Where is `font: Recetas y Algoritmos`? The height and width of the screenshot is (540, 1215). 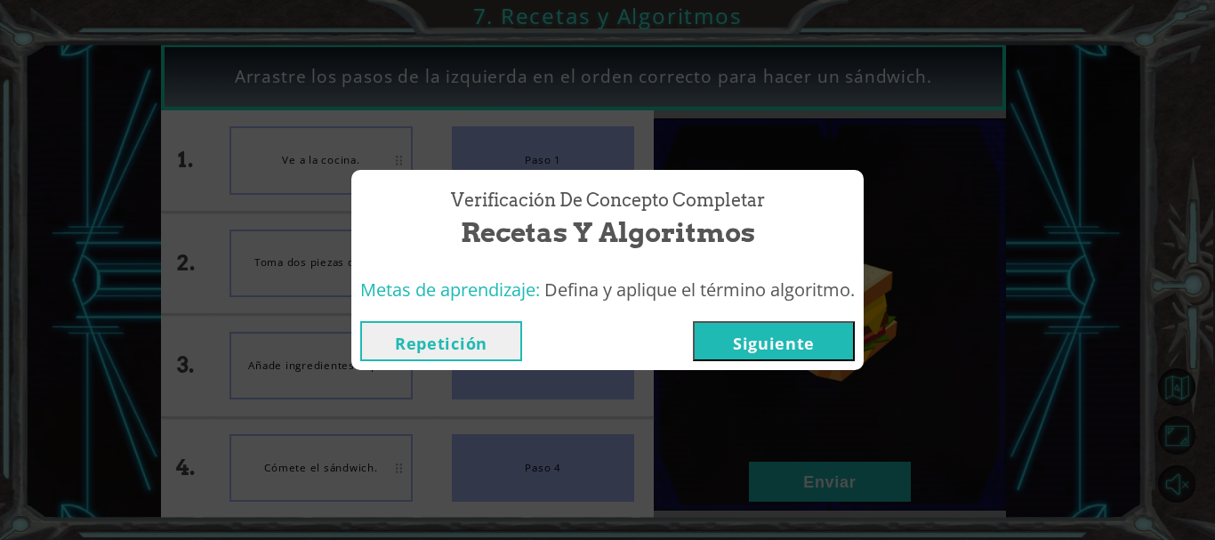
font: Recetas y Algoritmos is located at coordinates (607, 232).